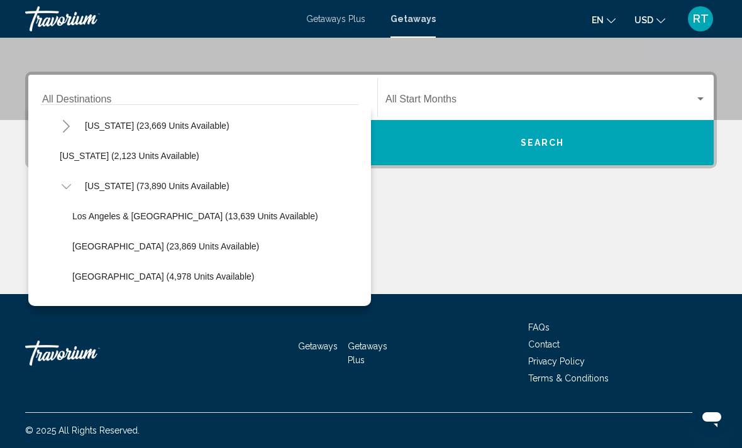 Image resolution: width=742 pixels, height=448 pixels. What do you see at coordinates (539, 328) in the screenshot?
I see `a: FAQs` at bounding box center [539, 328].